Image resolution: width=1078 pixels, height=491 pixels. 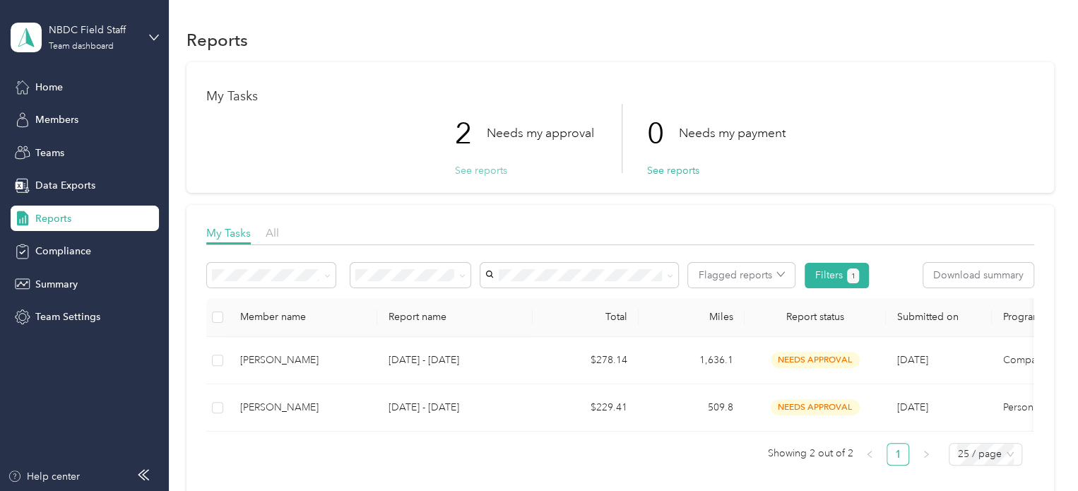 What do you see at coordinates (68, 316) in the screenshot?
I see `span: Team Settings` at bounding box center [68, 316].